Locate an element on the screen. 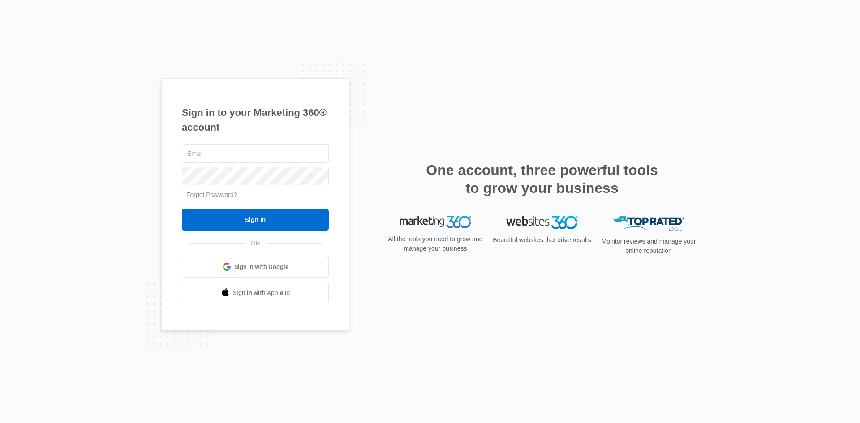  span: Sign in with Google is located at coordinates (262, 267).